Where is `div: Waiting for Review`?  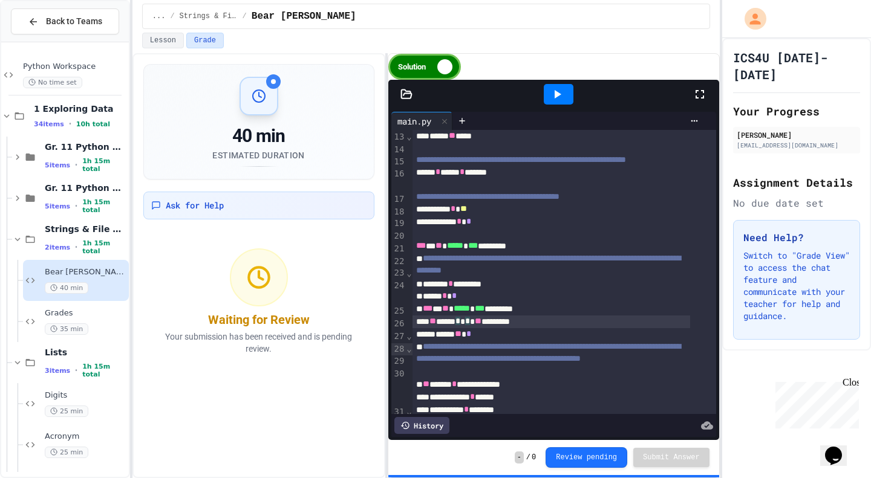 div: Waiting for Review is located at coordinates (259, 320).